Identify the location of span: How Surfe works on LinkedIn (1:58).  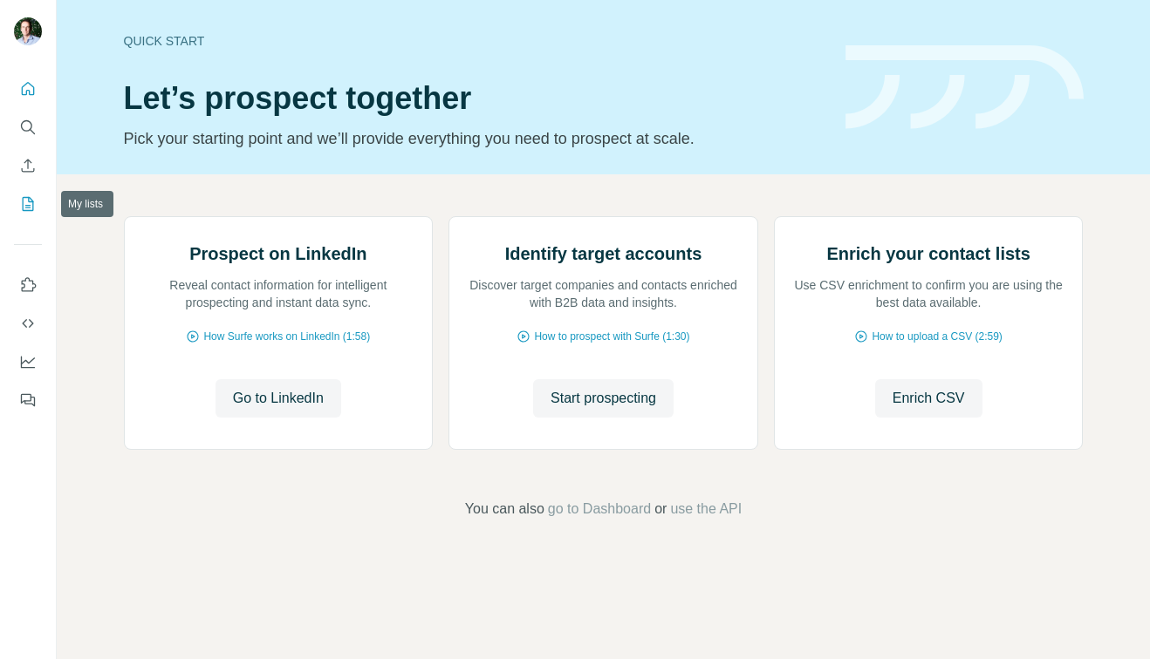
(286, 337).